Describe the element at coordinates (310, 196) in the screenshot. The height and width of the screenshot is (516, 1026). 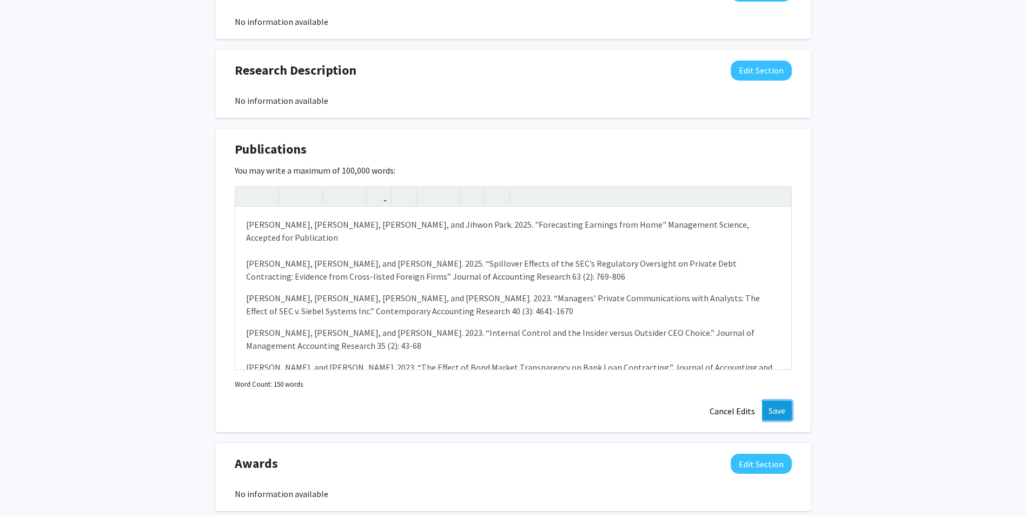
I see `button: Emphasis (Ctrl + I)` at that location.